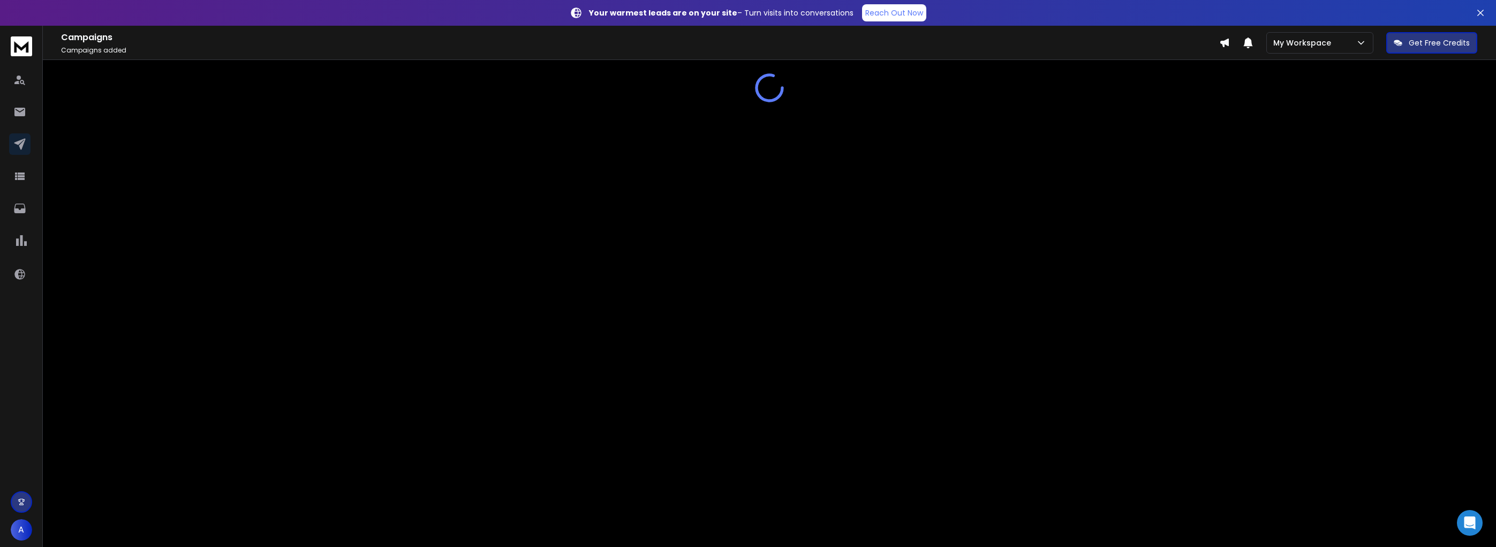 The image size is (1496, 547). What do you see at coordinates (21, 46) in the screenshot?
I see `img: logo` at bounding box center [21, 46].